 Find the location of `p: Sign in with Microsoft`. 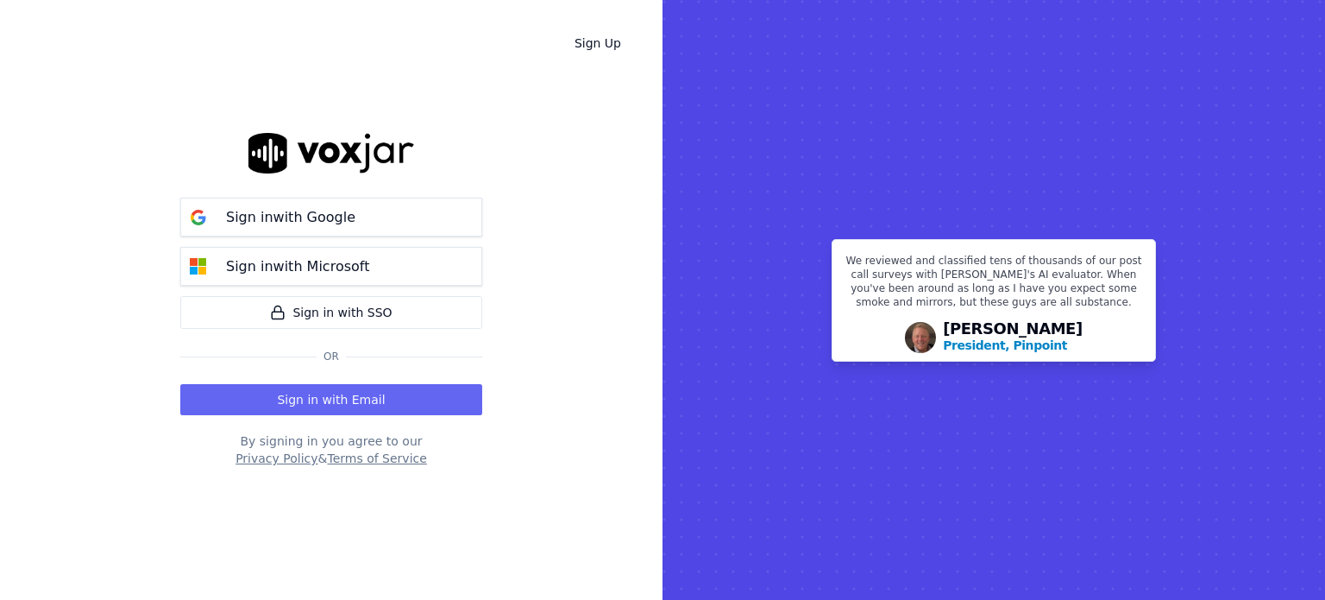

p: Sign in with Microsoft is located at coordinates (298, 267).